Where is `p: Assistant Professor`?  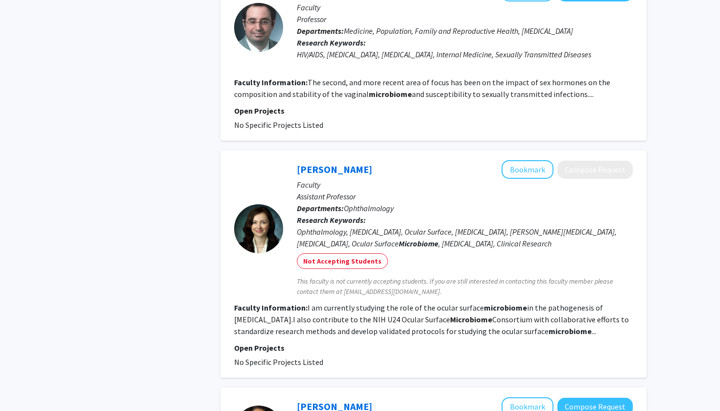 p: Assistant Professor is located at coordinates (465, 197).